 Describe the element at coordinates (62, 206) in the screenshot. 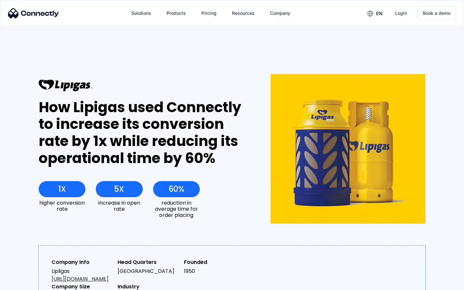

I see `div: higher conversion rate` at that location.